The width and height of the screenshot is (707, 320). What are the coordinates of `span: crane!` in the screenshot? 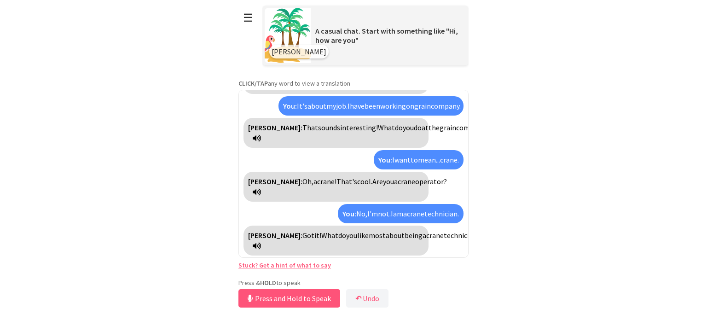 It's located at (327, 181).